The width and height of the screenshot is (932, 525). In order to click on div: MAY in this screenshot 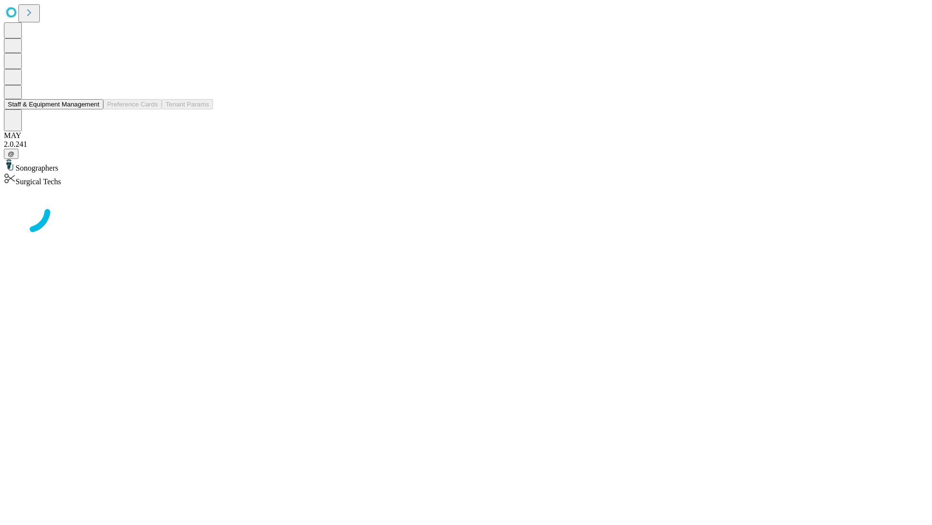, I will do `click(466, 136)`.